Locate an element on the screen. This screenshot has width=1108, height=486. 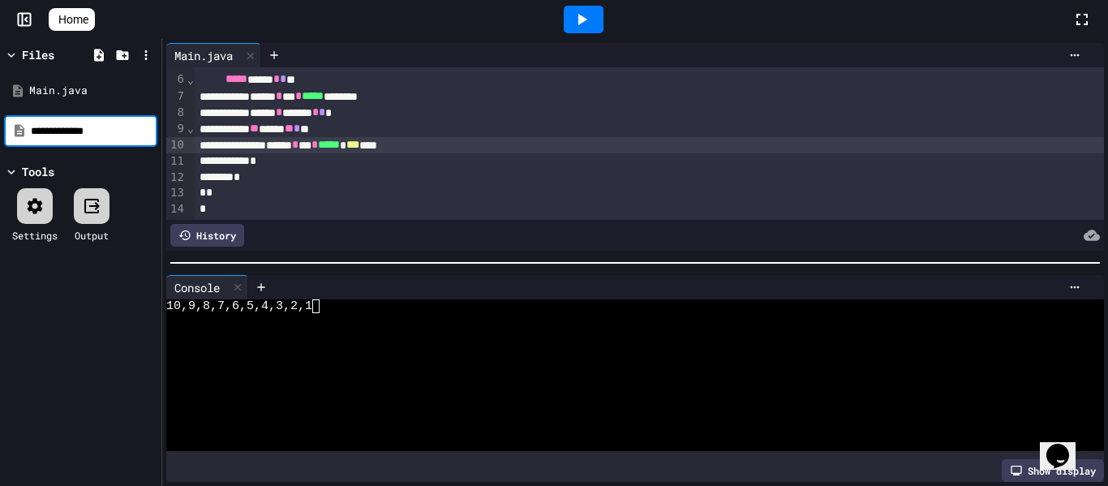
span: Home is located at coordinates (73, 19).